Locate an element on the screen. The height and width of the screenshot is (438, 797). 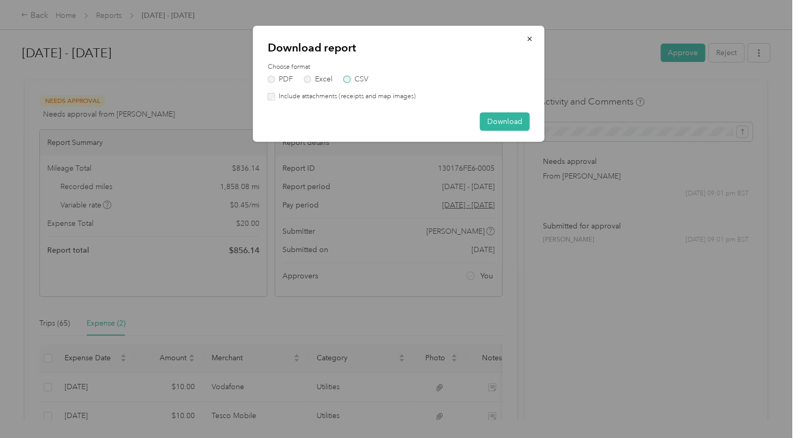
label: Include attachments (receipts and map images) is located at coordinates (346, 97).